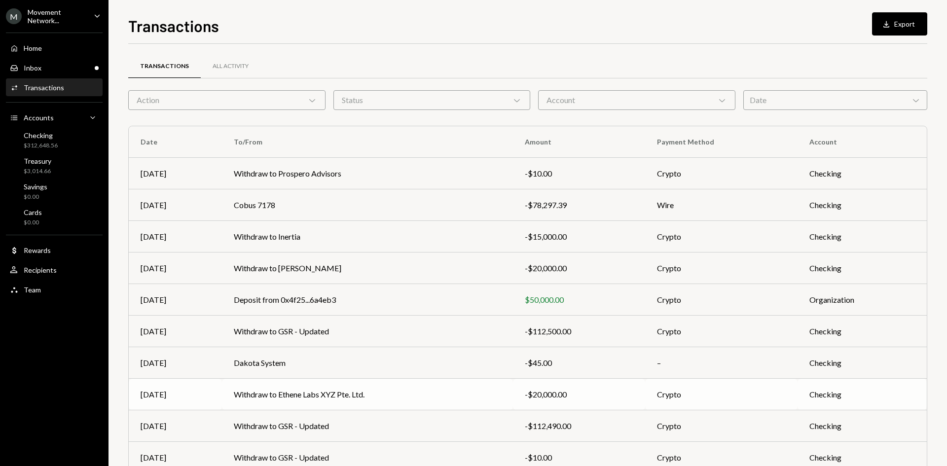 This screenshot has height=466, width=947. What do you see at coordinates (33, 68) in the screenshot?
I see `div: Inbox` at bounding box center [33, 68].